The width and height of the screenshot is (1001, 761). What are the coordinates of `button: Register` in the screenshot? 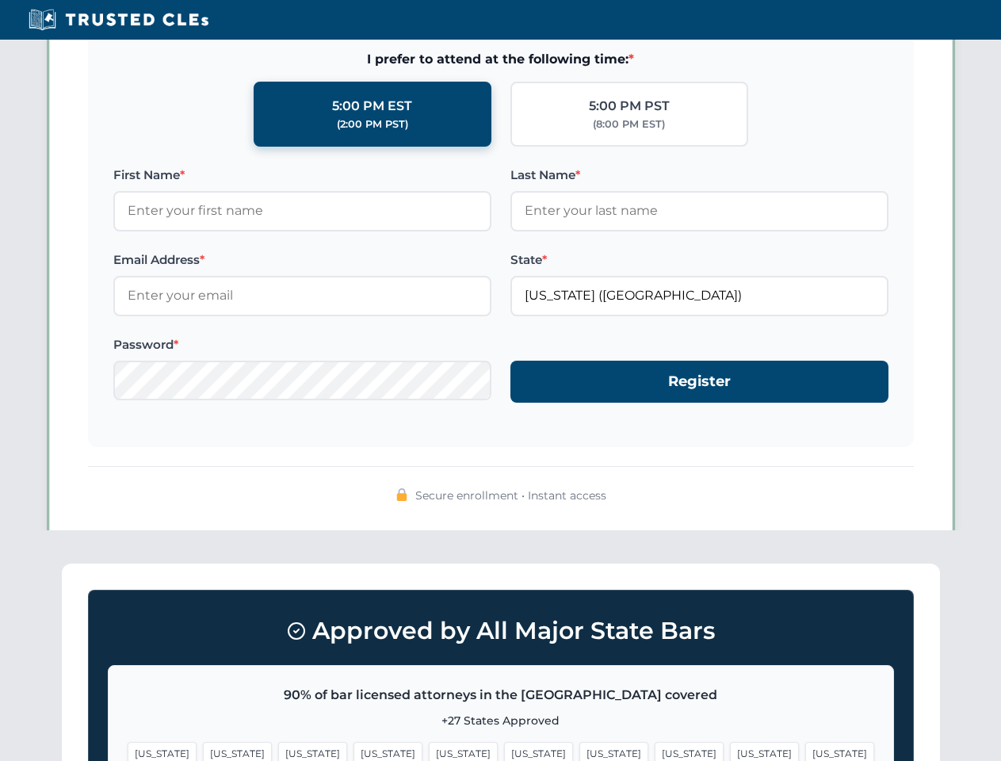 It's located at (699, 381).